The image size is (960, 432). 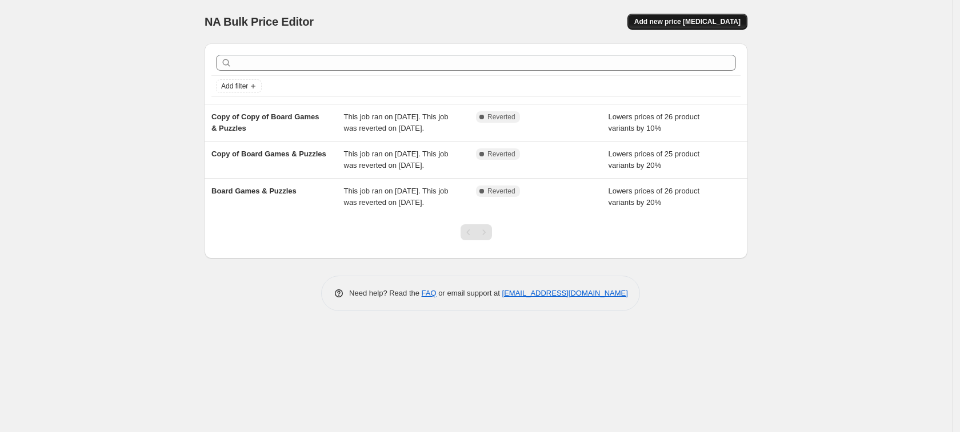 I want to click on span: Board Games & Puzzles, so click(x=254, y=191).